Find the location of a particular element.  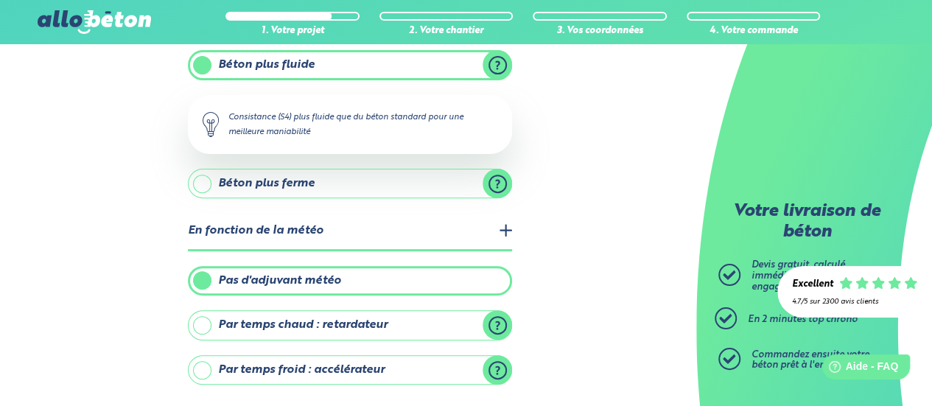

label: Par temps froid : accélérateur is located at coordinates (350, 370).